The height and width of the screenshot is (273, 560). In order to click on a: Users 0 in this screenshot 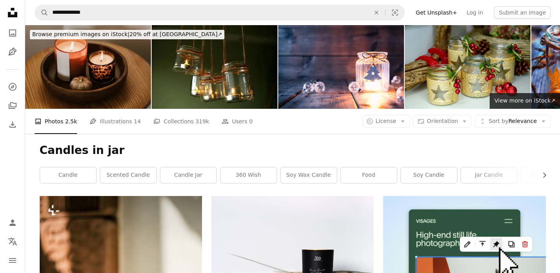, I will do `click(237, 121)`.